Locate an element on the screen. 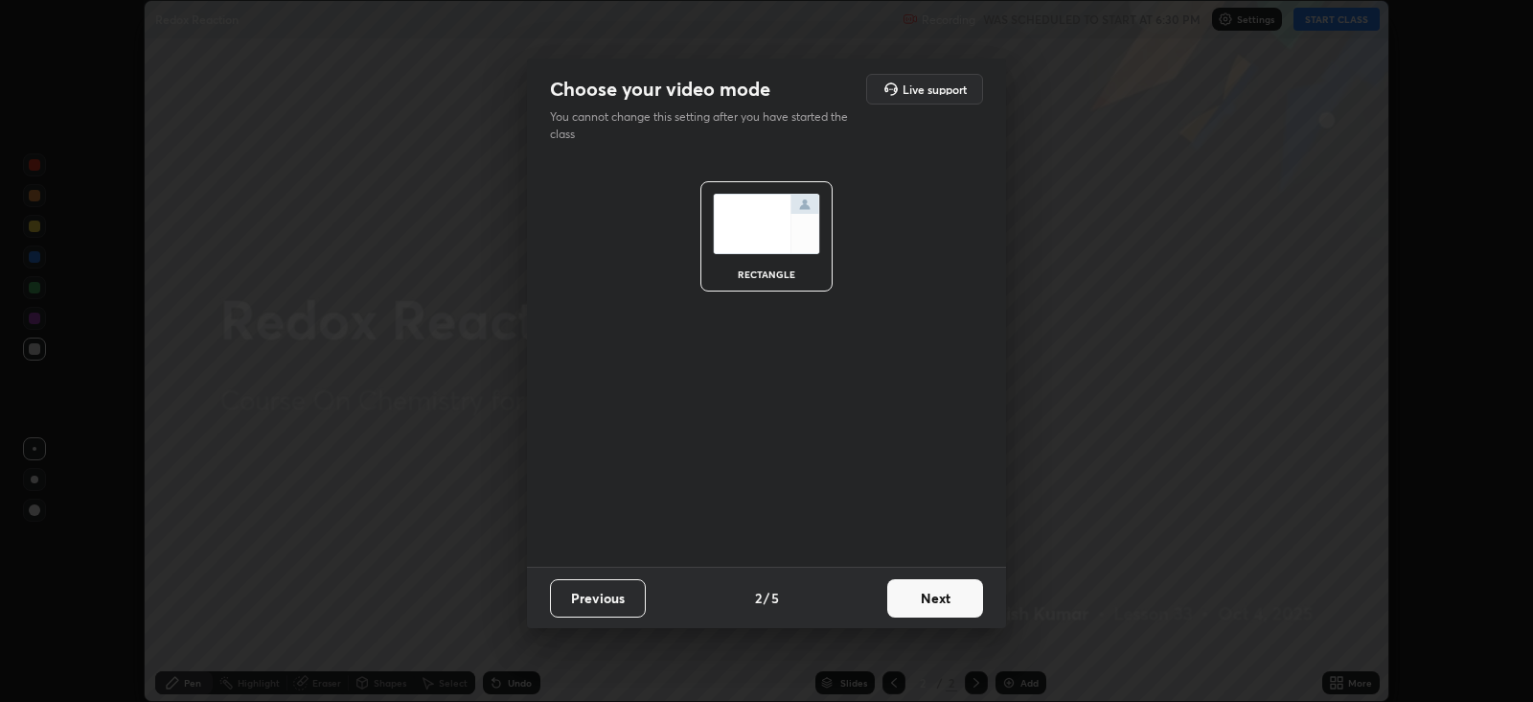 The height and width of the screenshot is (702, 1533). button: Previous is located at coordinates (598, 598).